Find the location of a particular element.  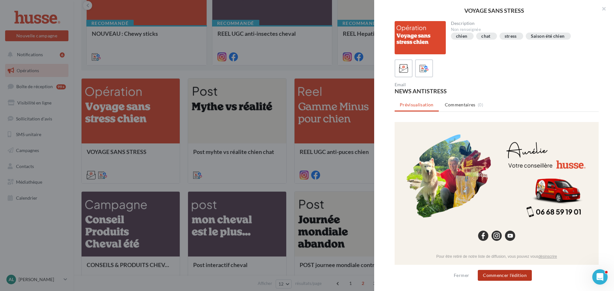

div: Non renseignée is located at coordinates (522, 30).